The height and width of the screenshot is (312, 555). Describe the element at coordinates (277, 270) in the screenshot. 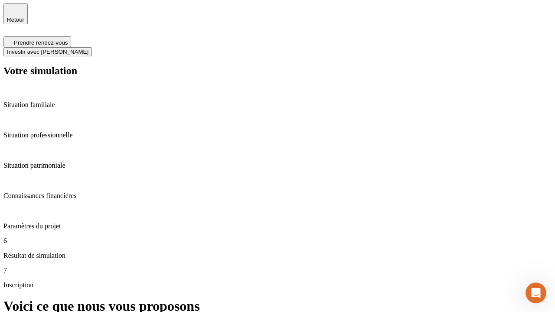

I see `p: 7` at that location.